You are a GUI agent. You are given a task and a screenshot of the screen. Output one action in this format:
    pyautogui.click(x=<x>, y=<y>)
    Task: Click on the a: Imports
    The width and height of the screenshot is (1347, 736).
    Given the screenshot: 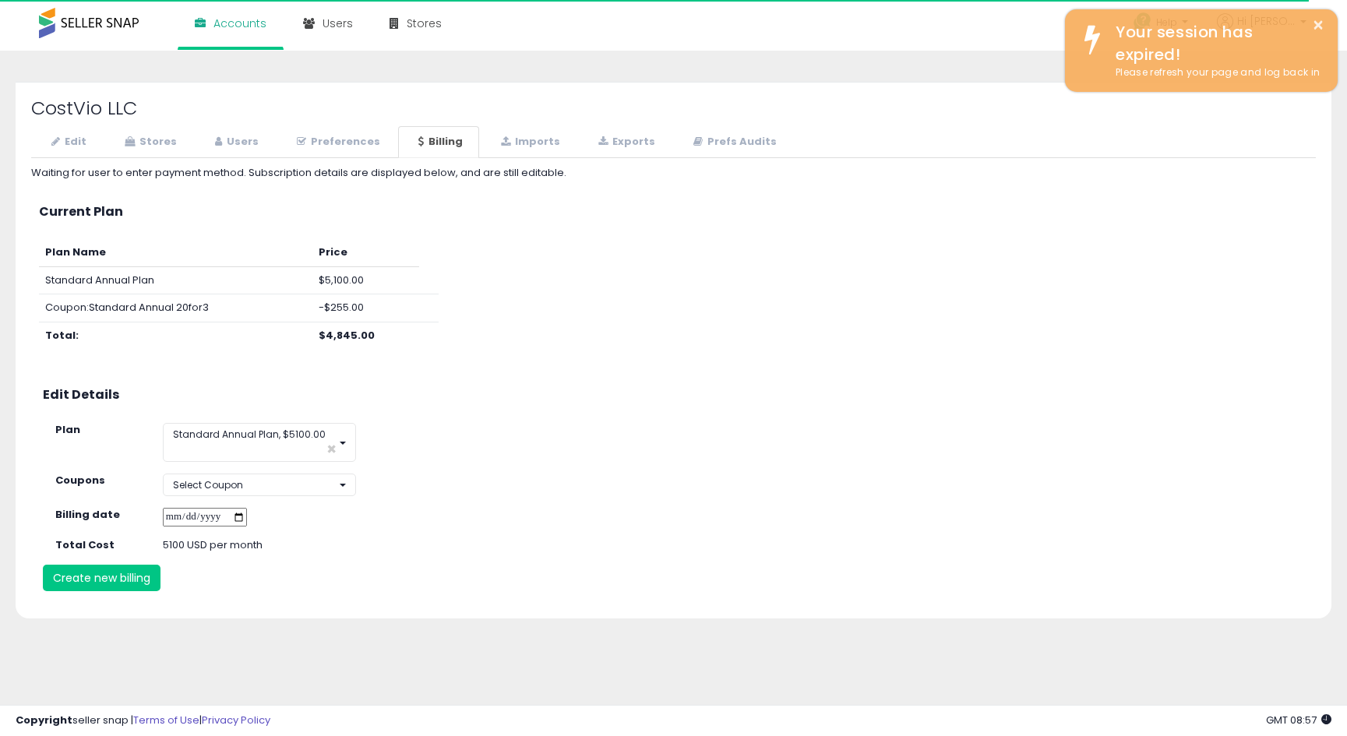 What is the action you would take?
    pyautogui.click(x=528, y=142)
    